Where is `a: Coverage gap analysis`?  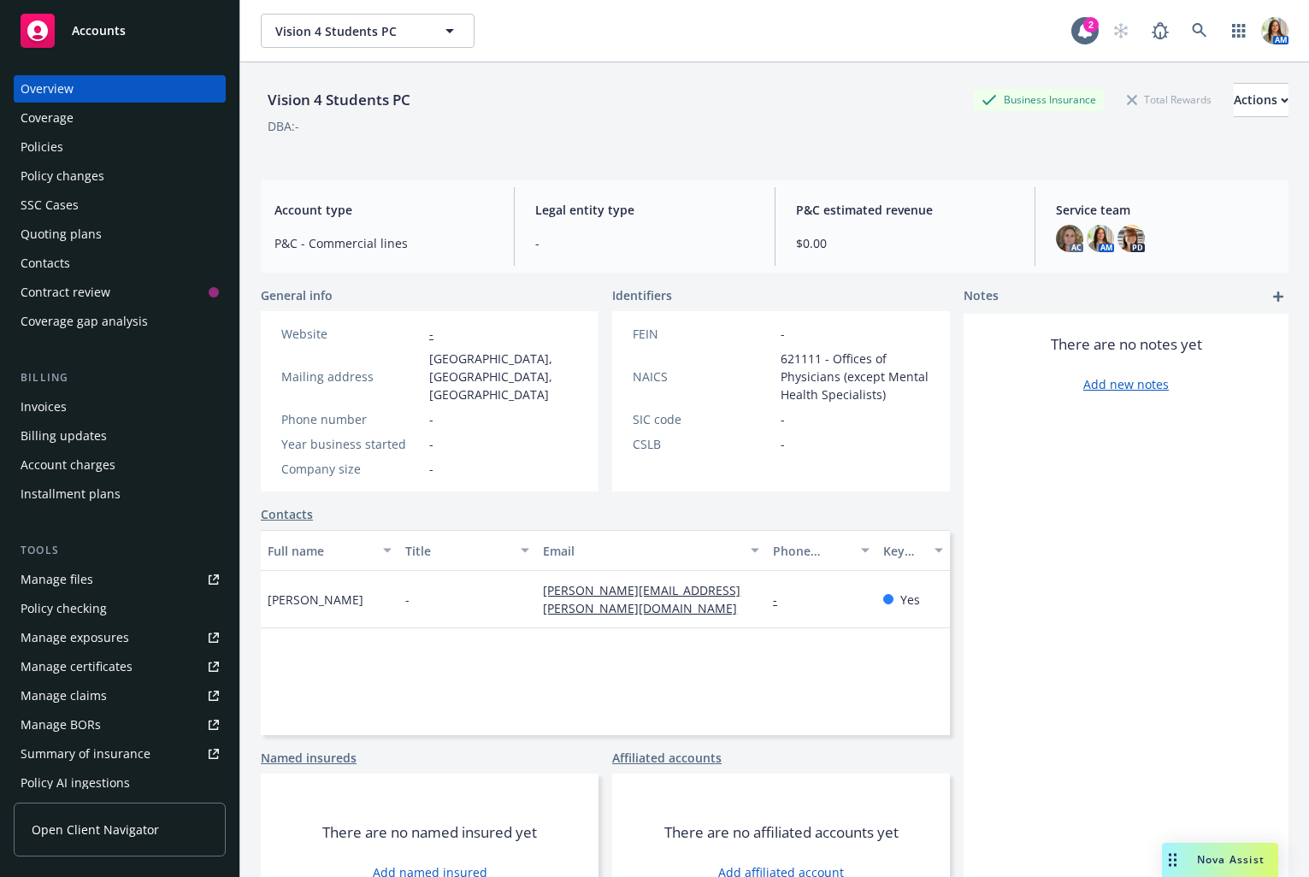
a: Coverage gap analysis is located at coordinates (120, 322).